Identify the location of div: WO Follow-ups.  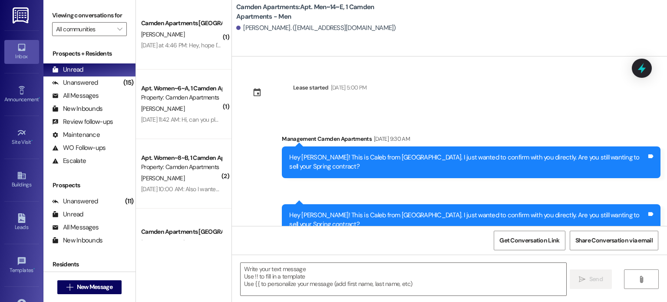
(79, 148).